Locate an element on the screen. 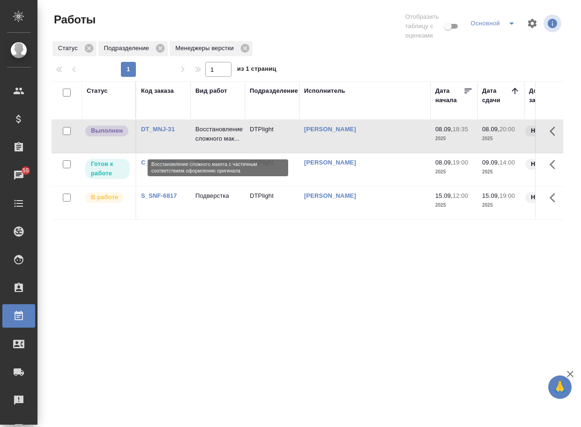 Image resolution: width=581 pixels, height=427 pixels. p: Готов к работе is located at coordinates (107, 169).